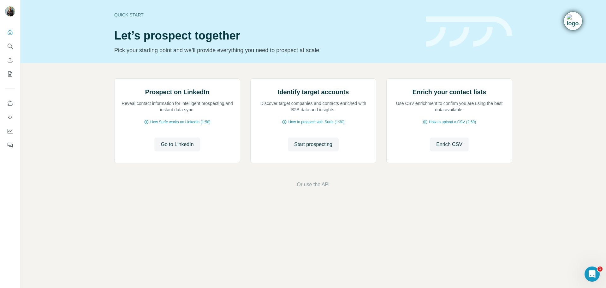  What do you see at coordinates (449, 106) in the screenshot?
I see `p: Use CSV enrichment to confirm you are using the best data available.` at bounding box center [449, 106].